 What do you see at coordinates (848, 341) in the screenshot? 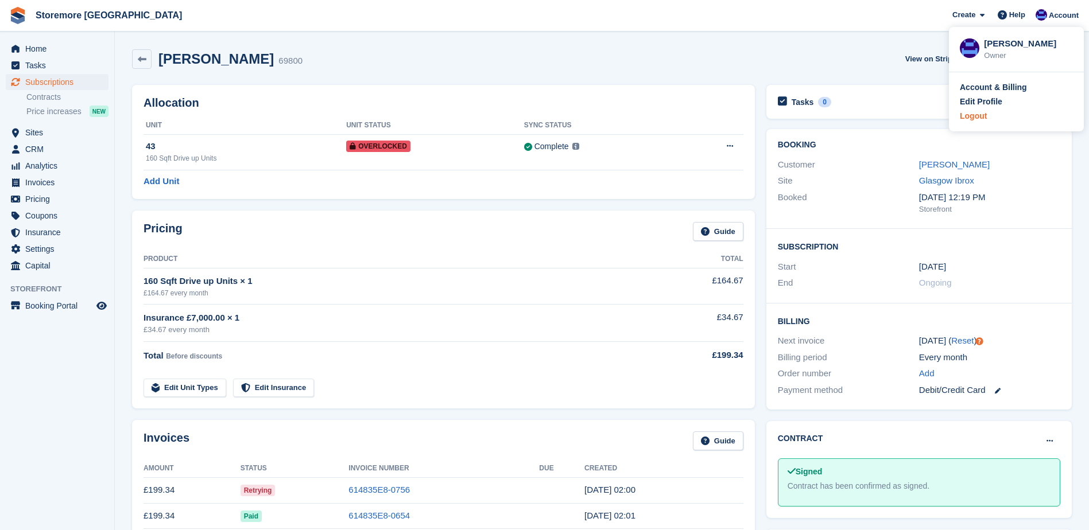
I see `div: Next invoice` at bounding box center [848, 341].